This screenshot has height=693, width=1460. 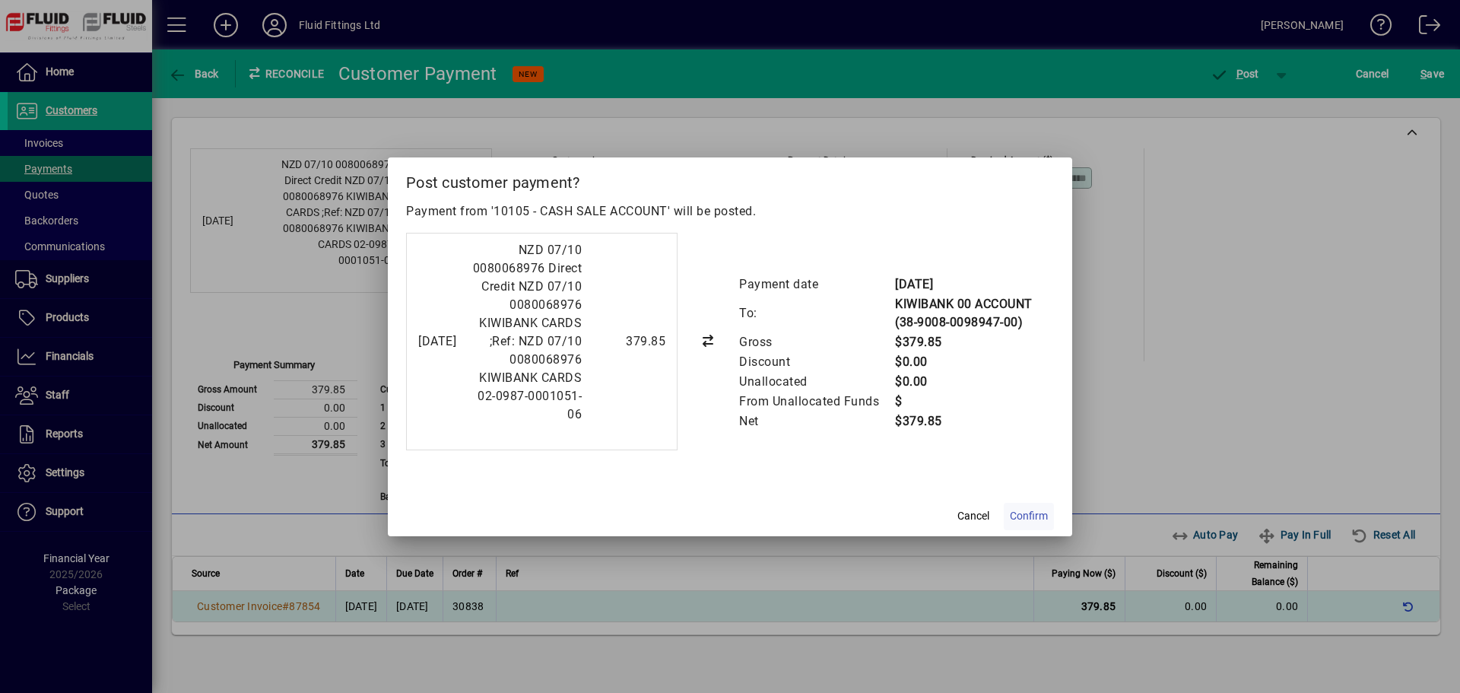 What do you see at coordinates (816, 362) in the screenshot?
I see `td: Discount` at bounding box center [816, 362].